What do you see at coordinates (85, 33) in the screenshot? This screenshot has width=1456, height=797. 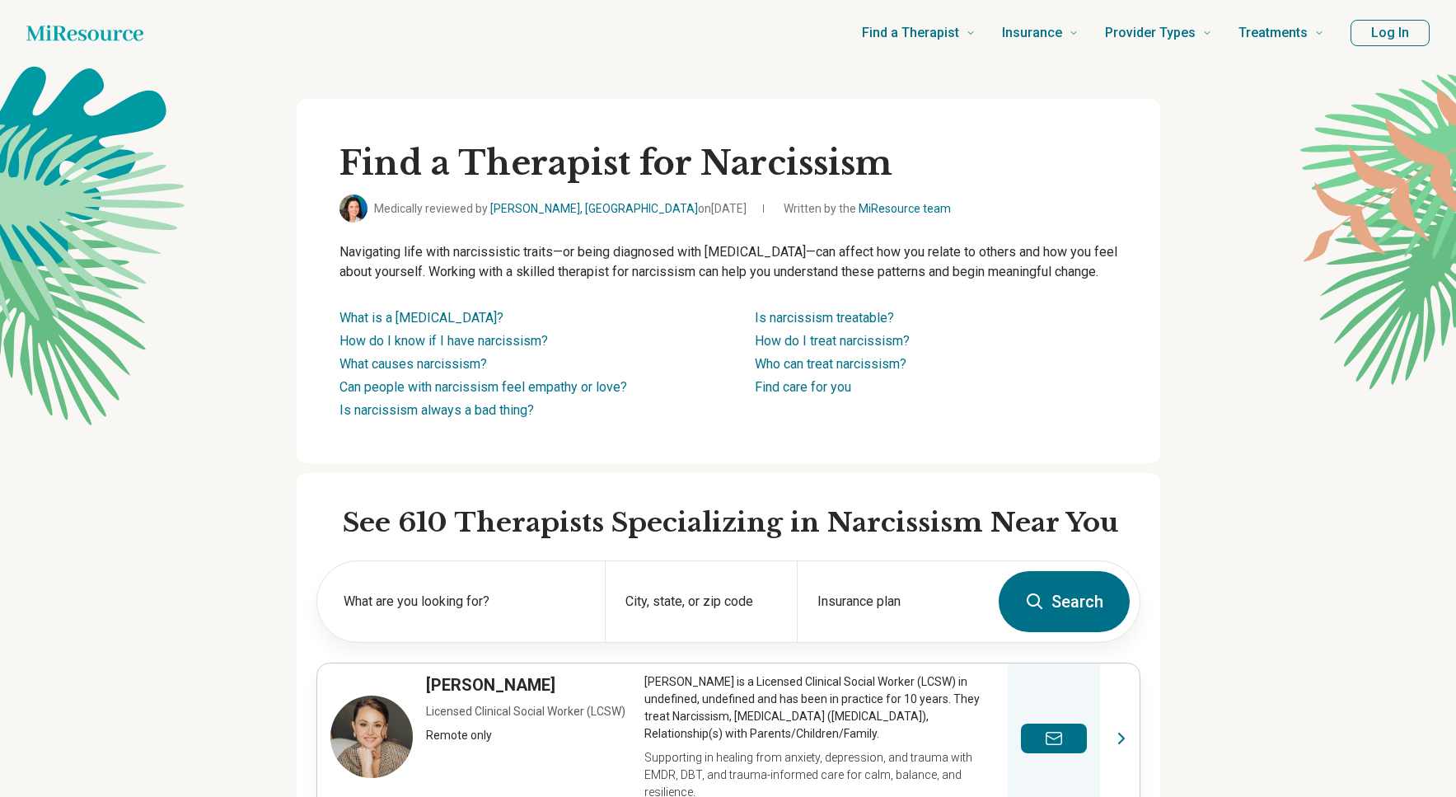 I see `a: Home page` at bounding box center [85, 33].